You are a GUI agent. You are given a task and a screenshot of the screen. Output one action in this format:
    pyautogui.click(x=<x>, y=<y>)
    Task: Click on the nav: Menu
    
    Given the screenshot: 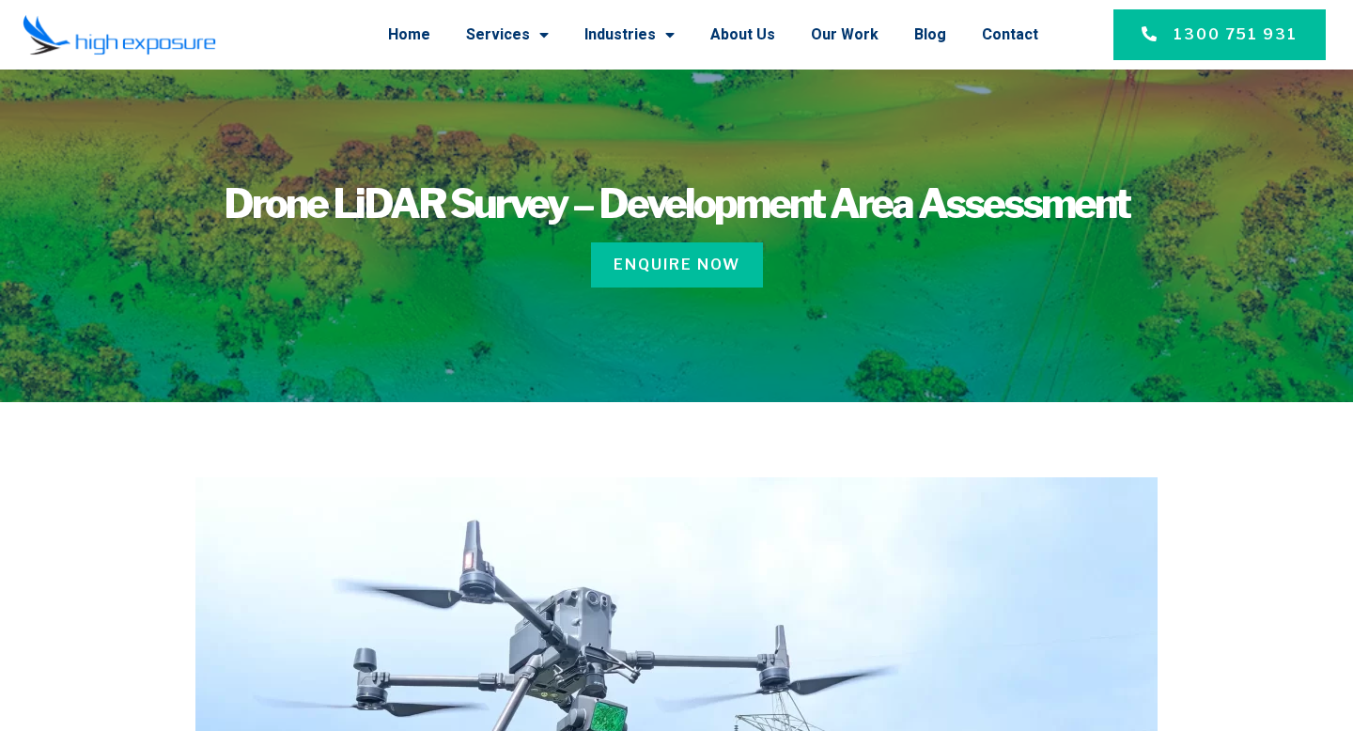 What is the action you would take?
    pyautogui.click(x=636, y=35)
    